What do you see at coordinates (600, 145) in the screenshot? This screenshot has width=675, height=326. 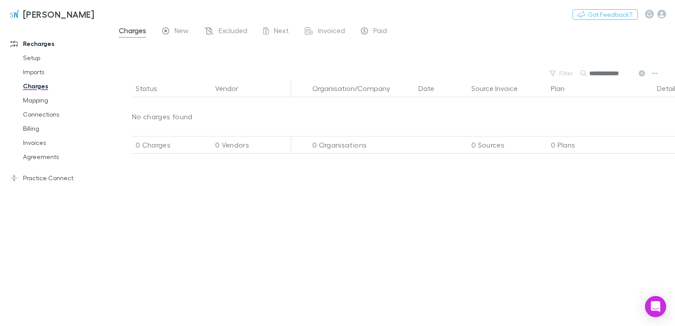 I see `div: 0 Plans` at bounding box center [600, 145].